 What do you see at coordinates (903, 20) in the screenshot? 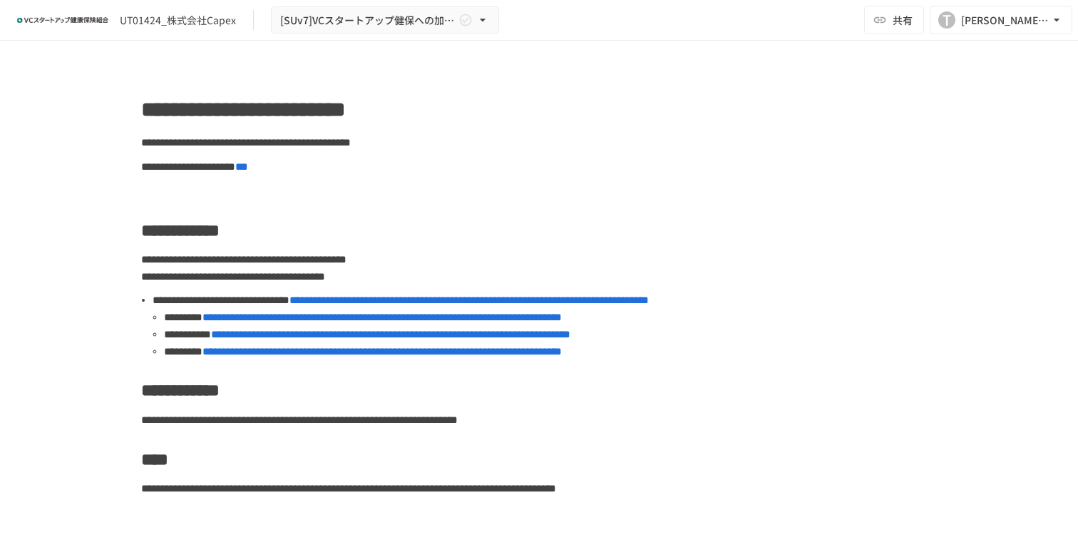
I see `span: 共有` at bounding box center [903, 20].